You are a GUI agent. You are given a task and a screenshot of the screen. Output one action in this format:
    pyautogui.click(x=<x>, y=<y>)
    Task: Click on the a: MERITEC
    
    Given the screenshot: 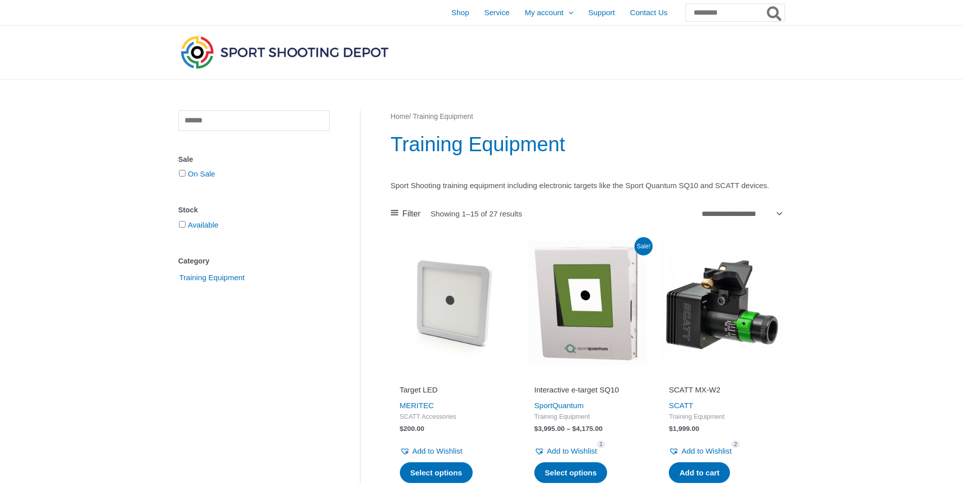 What is the action you would take?
    pyautogui.click(x=417, y=405)
    